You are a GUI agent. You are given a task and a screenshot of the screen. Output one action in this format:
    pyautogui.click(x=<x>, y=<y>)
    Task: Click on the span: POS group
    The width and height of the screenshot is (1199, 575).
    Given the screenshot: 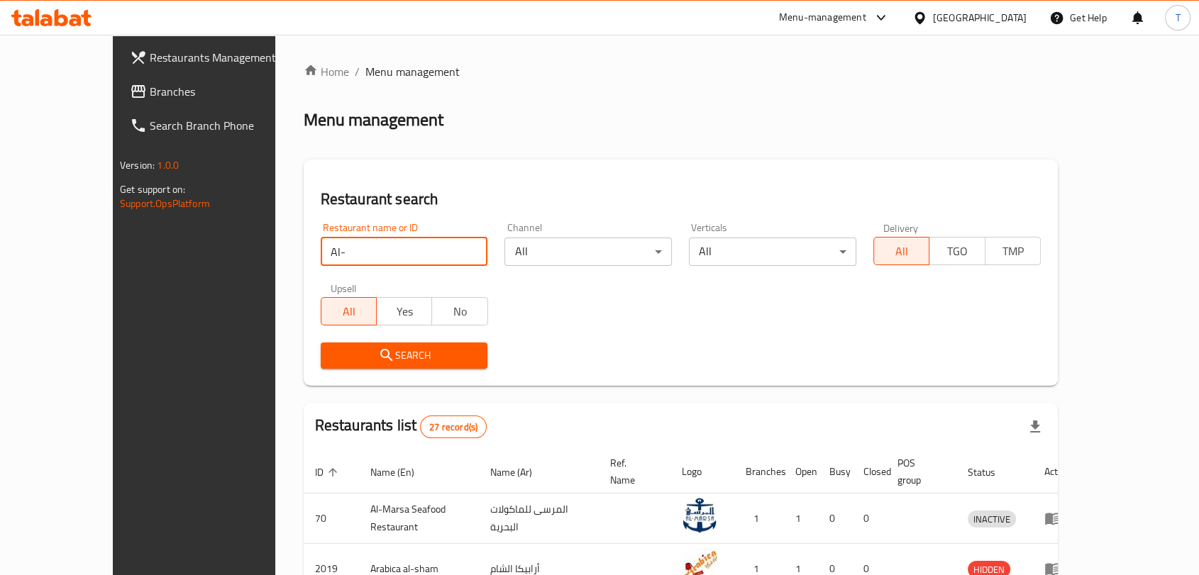 What is the action you would take?
    pyautogui.click(x=918, y=472)
    